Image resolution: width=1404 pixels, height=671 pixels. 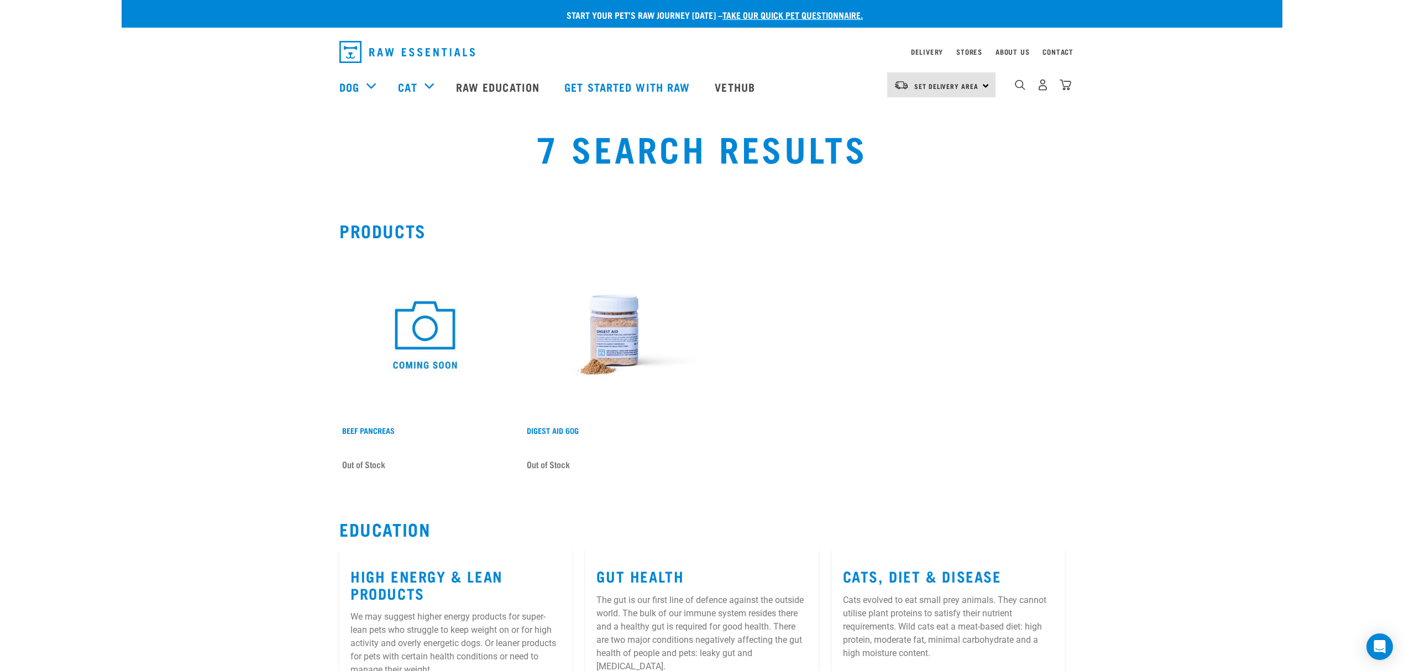 I want to click on a: Cat, so click(x=407, y=87).